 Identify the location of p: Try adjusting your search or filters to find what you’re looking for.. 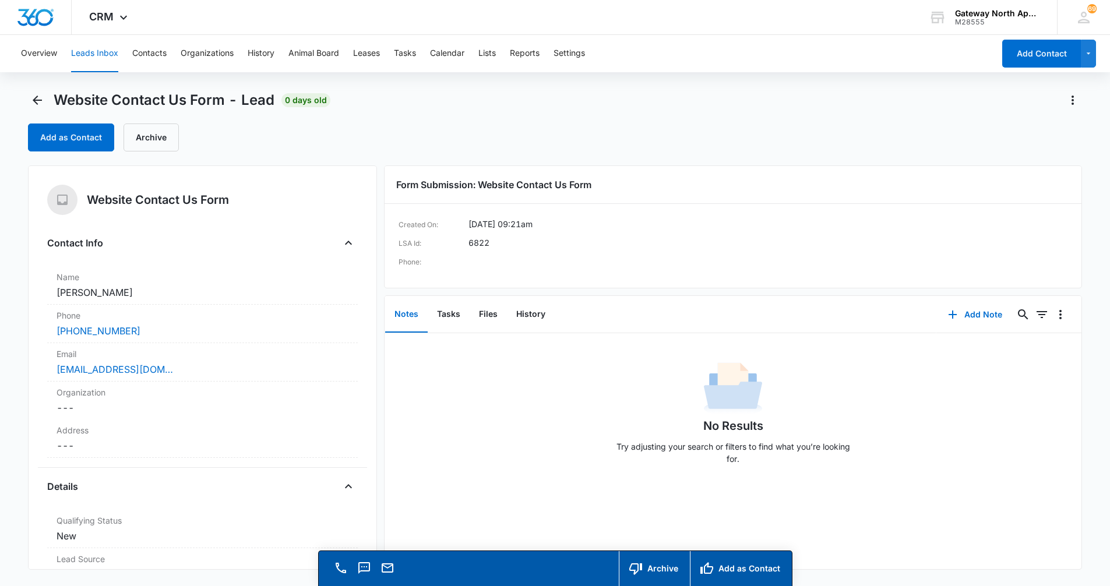
(733, 453).